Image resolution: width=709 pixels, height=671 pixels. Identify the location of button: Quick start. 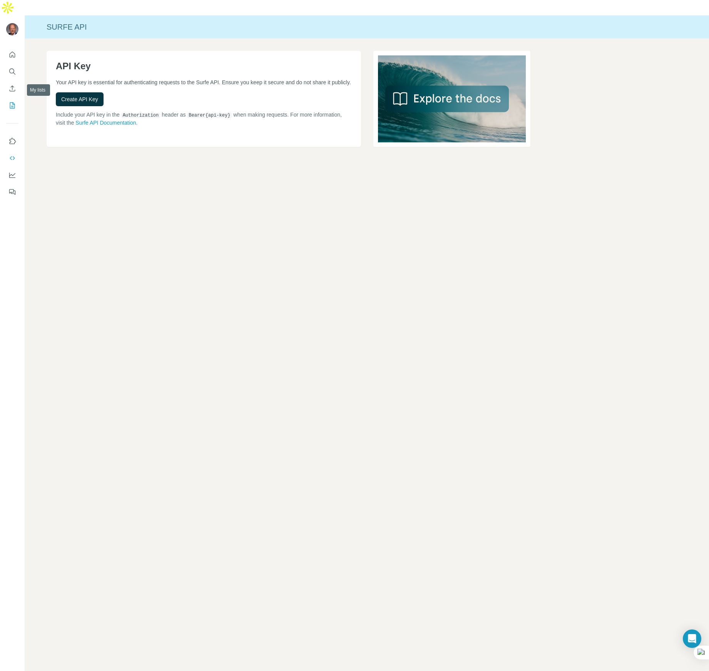
(12, 55).